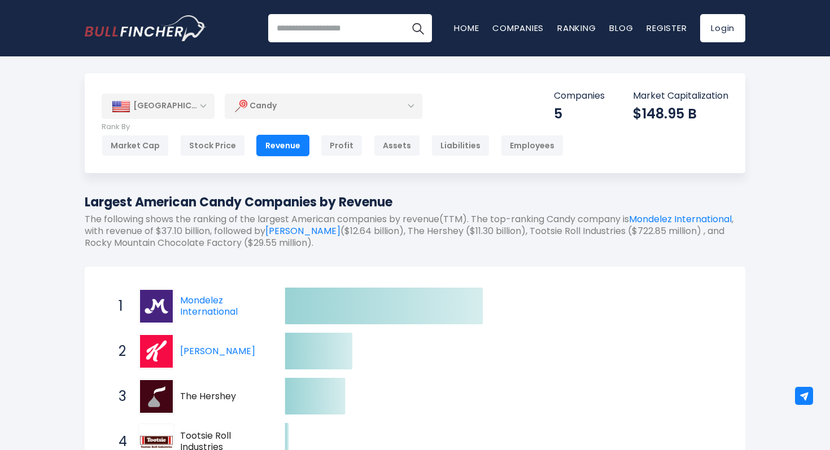 The image size is (830, 450). Describe the element at coordinates (156, 442) in the screenshot. I see `img: Tootsie Roll Industries` at that location.